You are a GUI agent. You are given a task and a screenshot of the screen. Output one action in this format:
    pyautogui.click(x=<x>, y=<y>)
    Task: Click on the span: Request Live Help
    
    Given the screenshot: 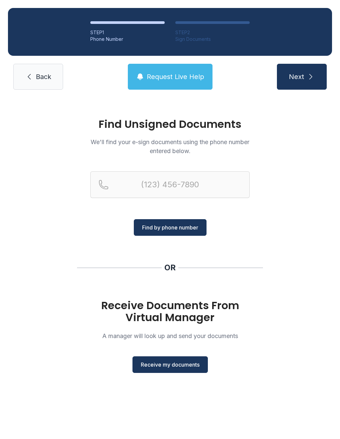 What is the action you would take?
    pyautogui.click(x=175, y=77)
    